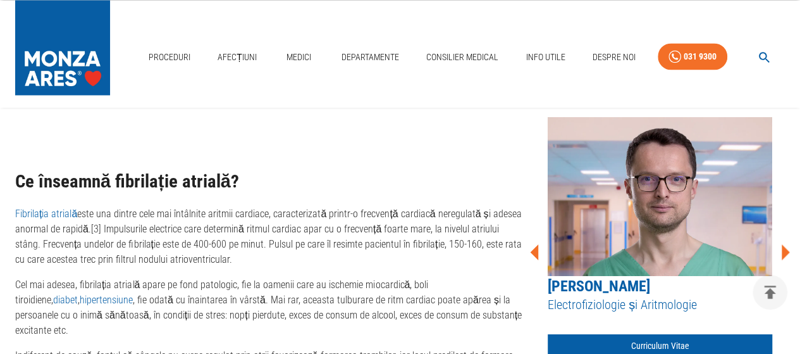 The height and width of the screenshot is (354, 800). What do you see at coordinates (660, 196) in the screenshot?
I see `img: Dr. Denis Amet` at bounding box center [660, 196].